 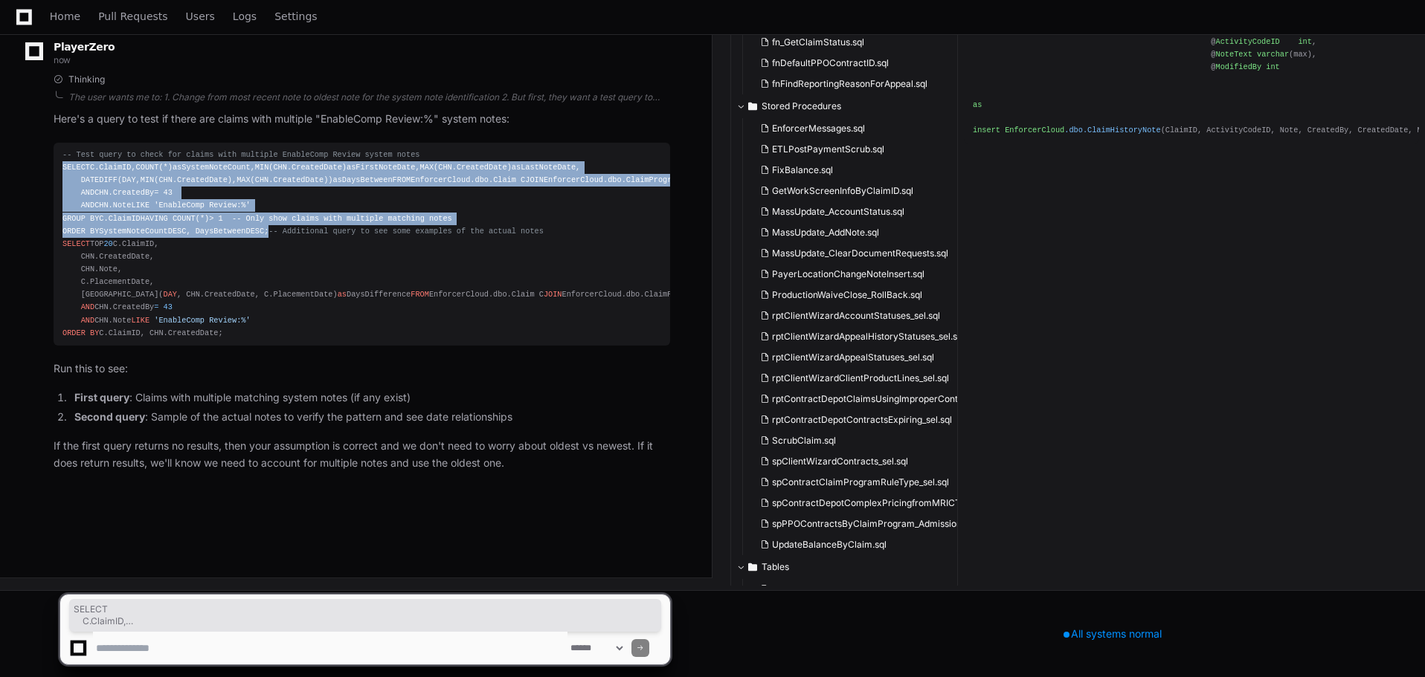 What do you see at coordinates (1121, 130) in the screenshot?
I see `span: .ClaimHistoryNote` at bounding box center [1121, 130].